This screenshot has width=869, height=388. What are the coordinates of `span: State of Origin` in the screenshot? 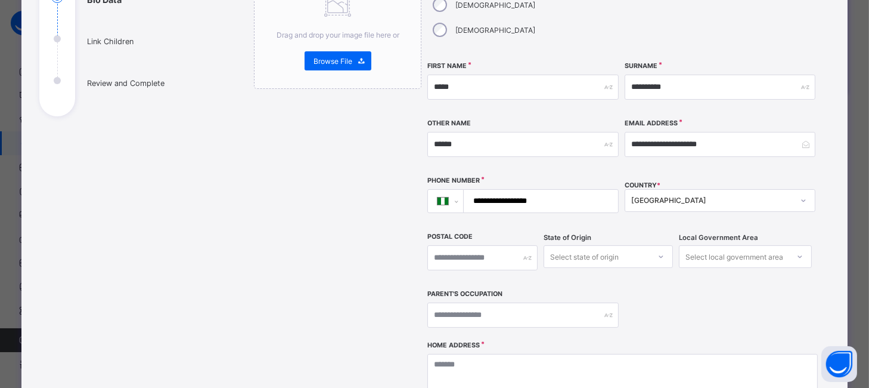 It's located at (568, 237).